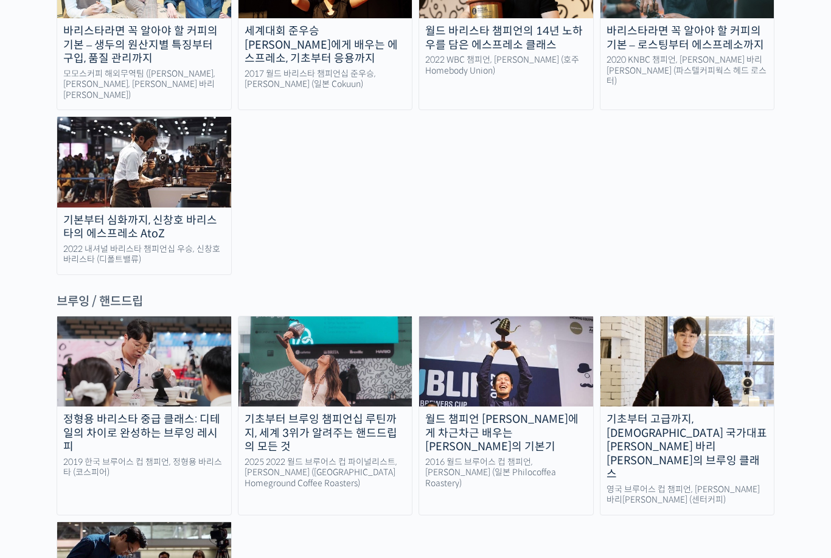 Image resolution: width=831 pixels, height=558 pixels. I want to click on a: 홈, so click(42, 401).